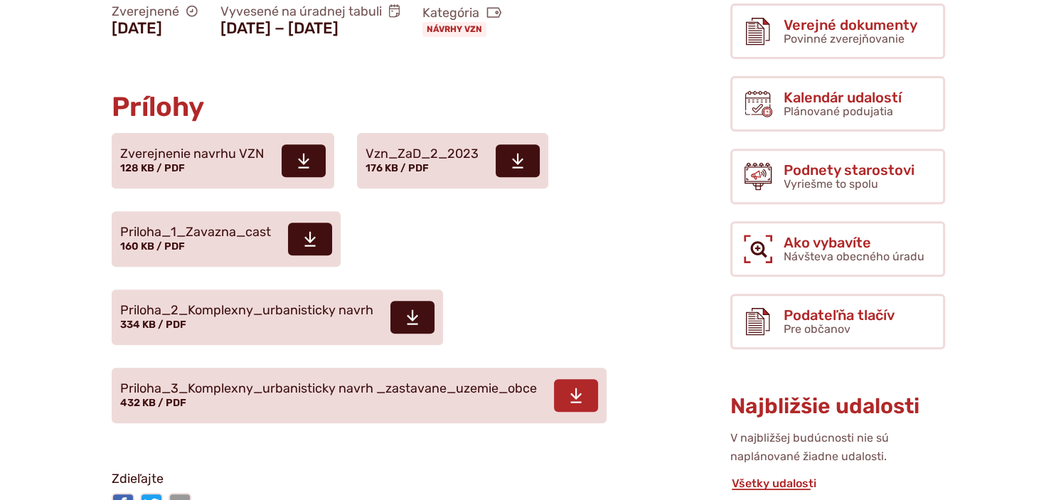  Describe the element at coordinates (839, 315) in the screenshot. I see `span: Podateľňa tlačív` at that location.